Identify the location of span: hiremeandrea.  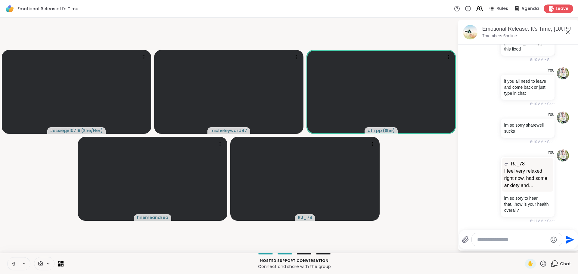
(153, 218).